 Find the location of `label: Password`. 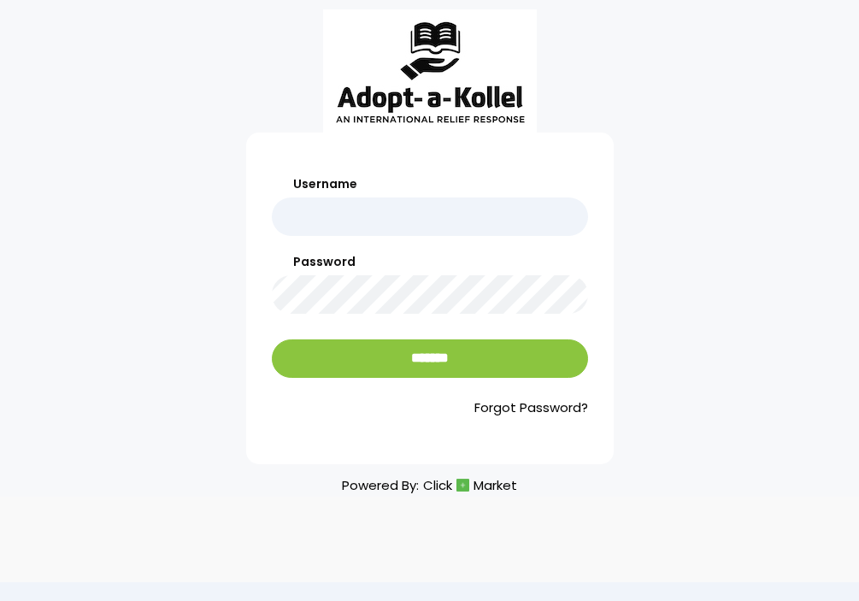

label: Password is located at coordinates (430, 262).